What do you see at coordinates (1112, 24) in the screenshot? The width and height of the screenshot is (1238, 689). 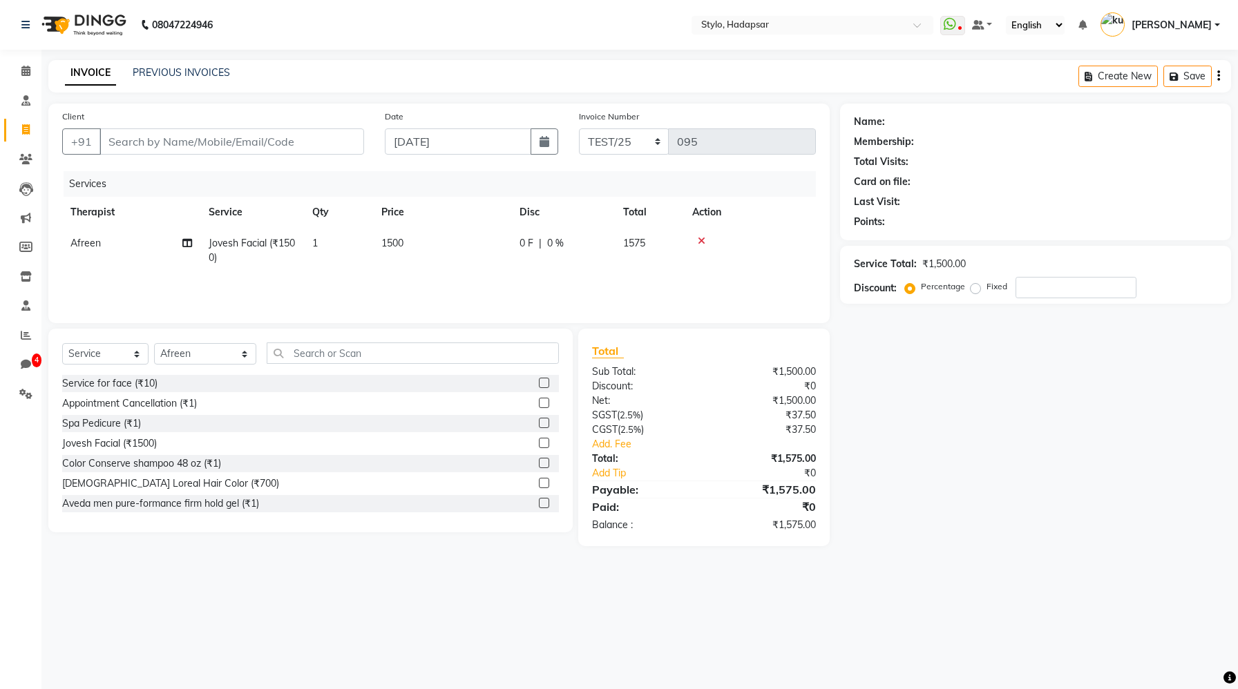 I see `img: kunal patil` at bounding box center [1112, 24].